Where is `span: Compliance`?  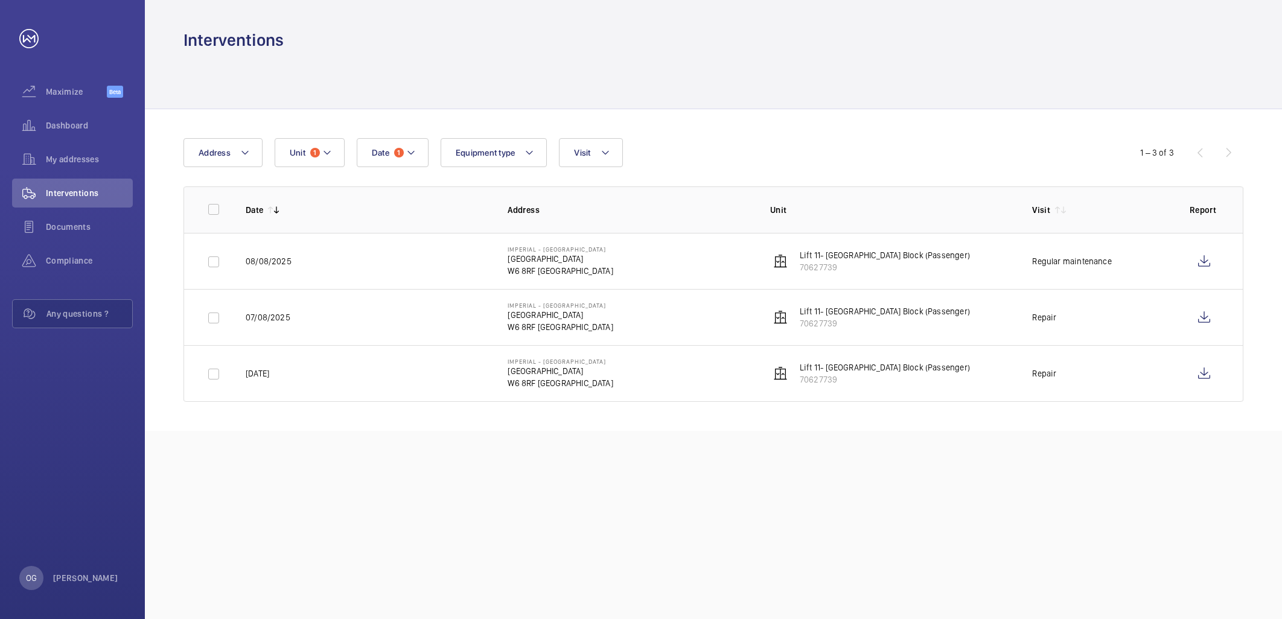 span: Compliance is located at coordinates (89, 261).